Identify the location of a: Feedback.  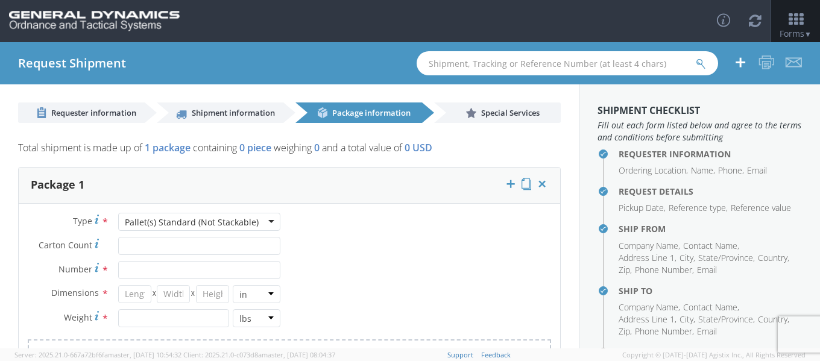
(496, 355).